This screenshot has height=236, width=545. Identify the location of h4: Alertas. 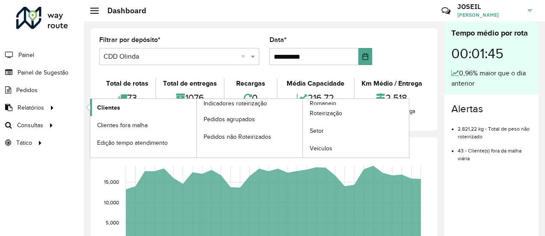
(492, 109).